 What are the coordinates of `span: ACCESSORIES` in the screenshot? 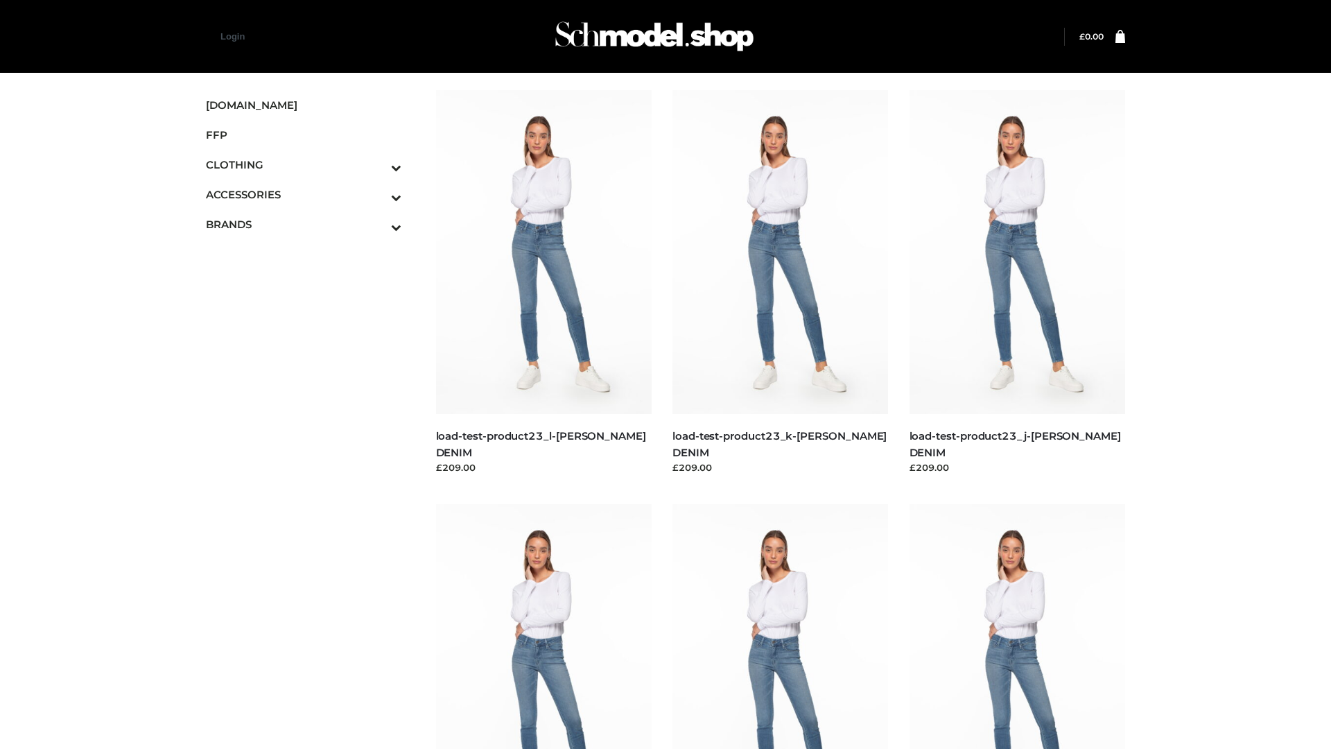 It's located at (304, 194).